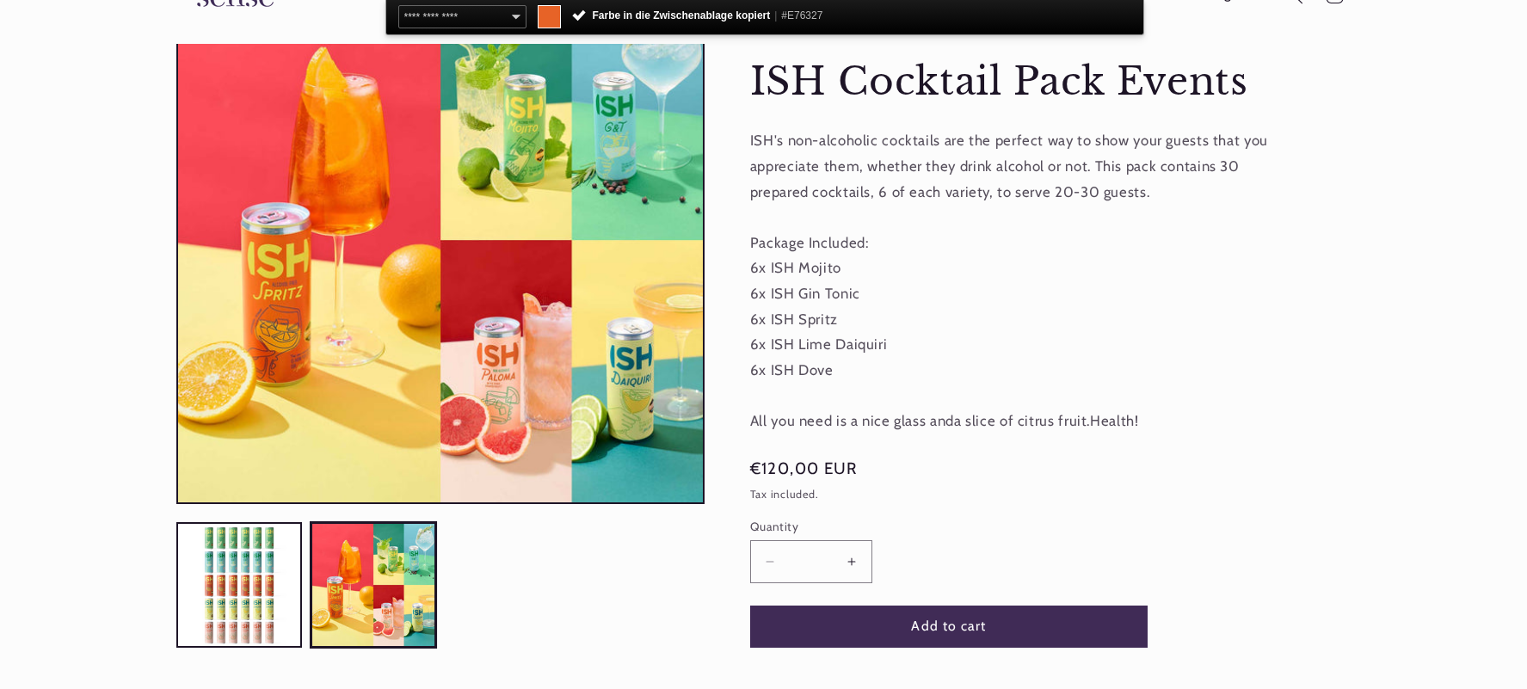 The image size is (1527, 689). Describe the element at coordinates (796, 268) in the screenshot. I see `span: 6x ISH Mojito` at that location.